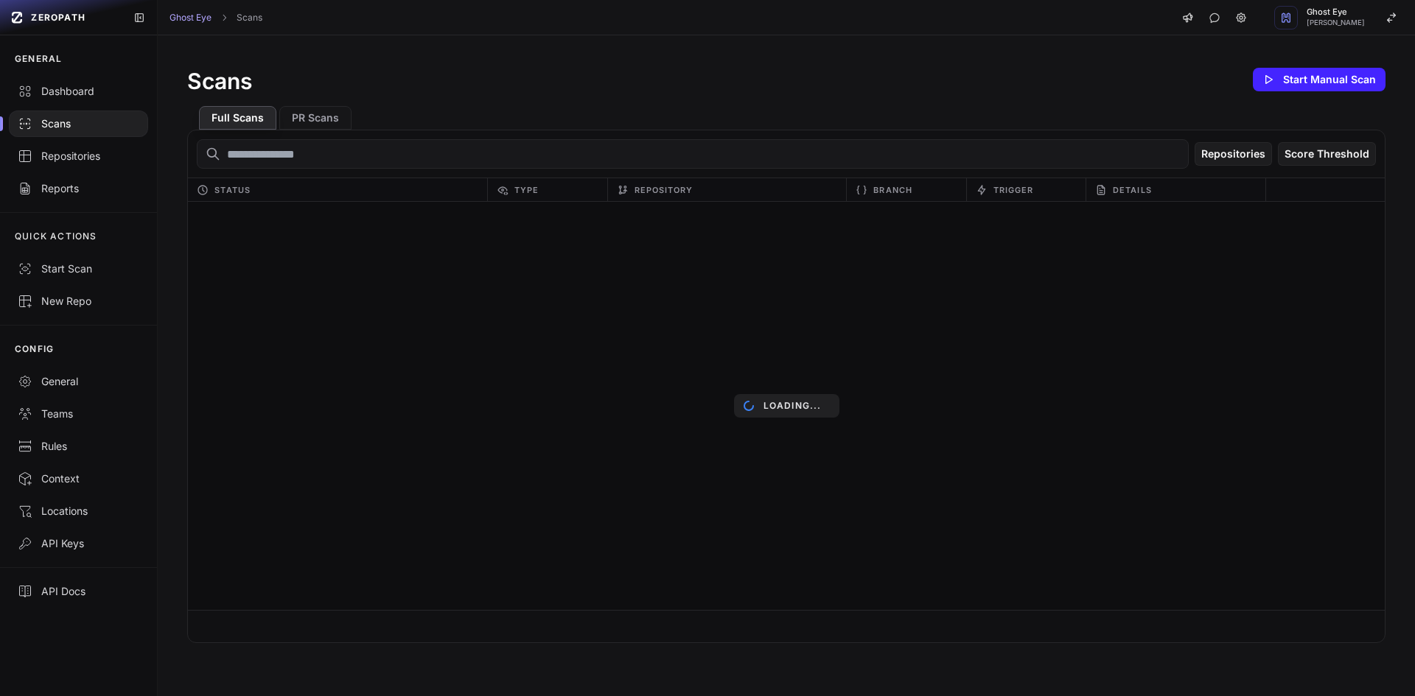 The height and width of the screenshot is (696, 1415). Describe the element at coordinates (34, 349) in the screenshot. I see `p: CONFIG` at that location.